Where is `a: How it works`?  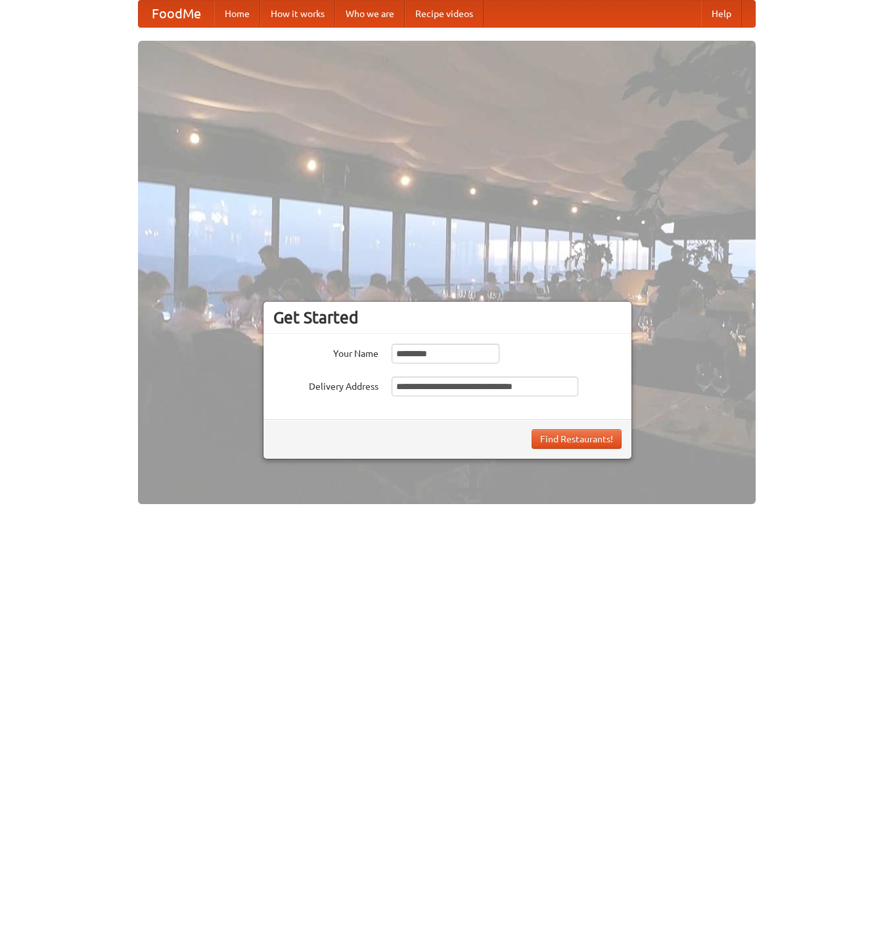
a: How it works is located at coordinates (298, 14).